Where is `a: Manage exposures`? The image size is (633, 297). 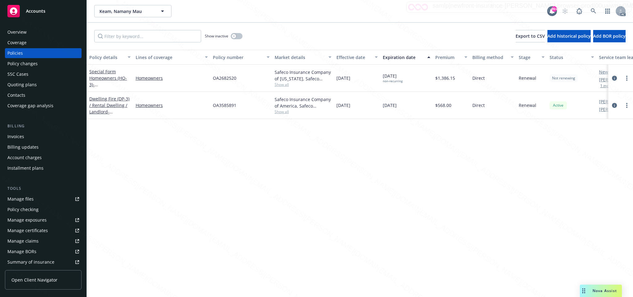
a: Manage exposures is located at coordinates (43, 220).